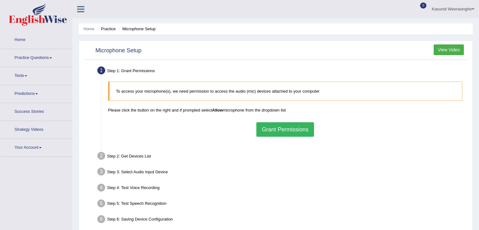 The width and height of the screenshot is (479, 230). I want to click on a: Strategy Videos, so click(36, 129).